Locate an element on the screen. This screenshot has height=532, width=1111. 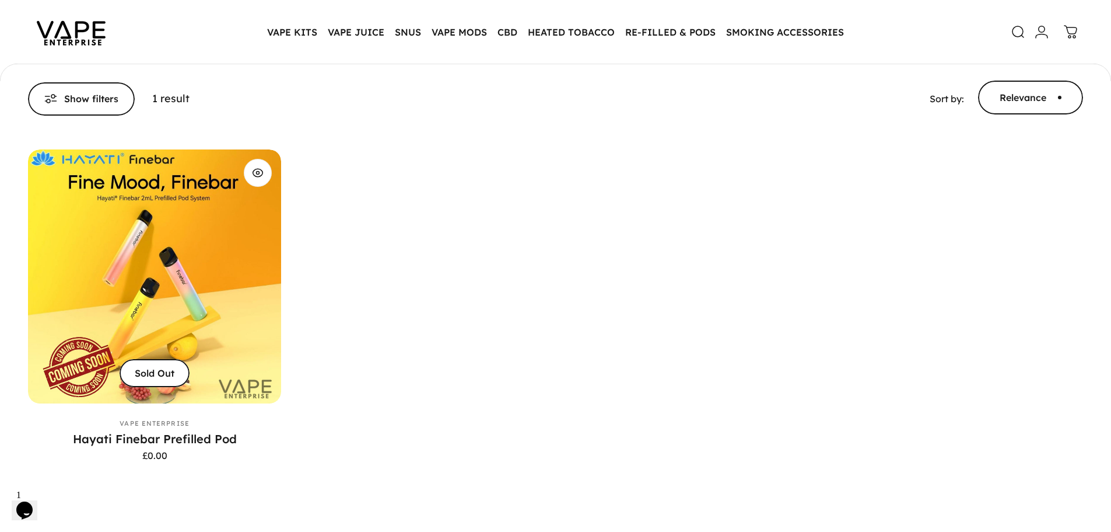
summary: VAPE MODS is located at coordinates (459, 32).